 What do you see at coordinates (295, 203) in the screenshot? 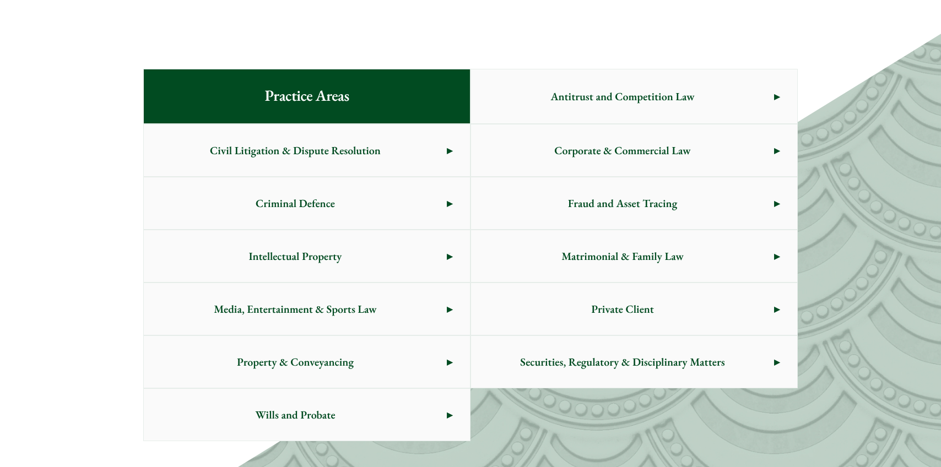
I see `span: Criminal Defence` at bounding box center [295, 203].